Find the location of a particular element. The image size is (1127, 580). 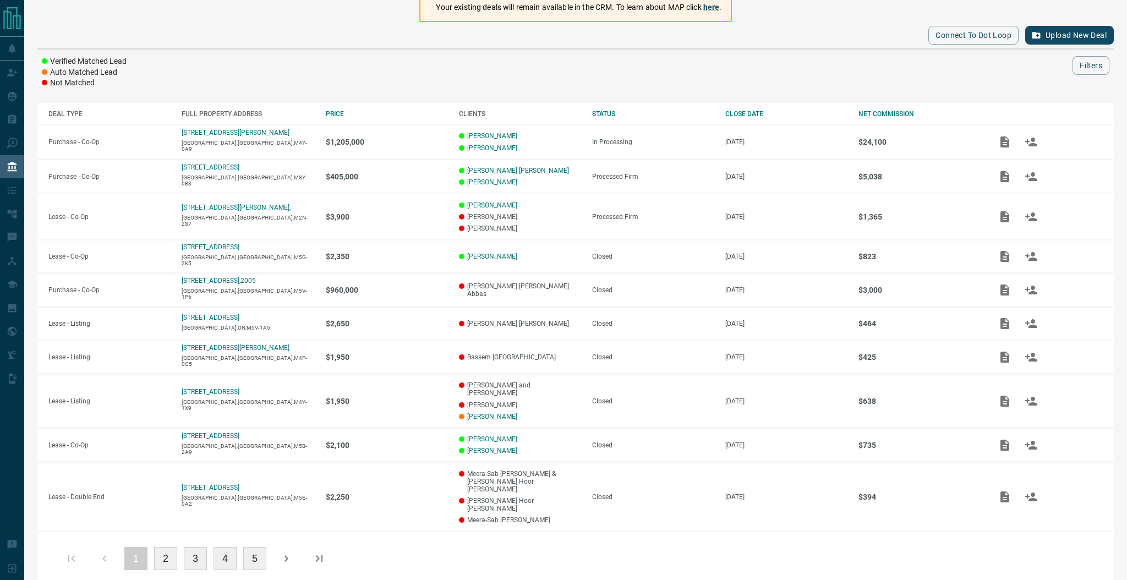

button: Upload New Deal is located at coordinates (1069, 35).